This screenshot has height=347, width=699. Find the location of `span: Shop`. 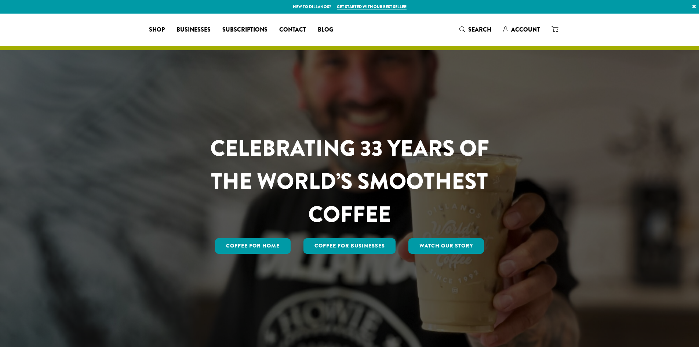

span: Shop is located at coordinates (157, 30).